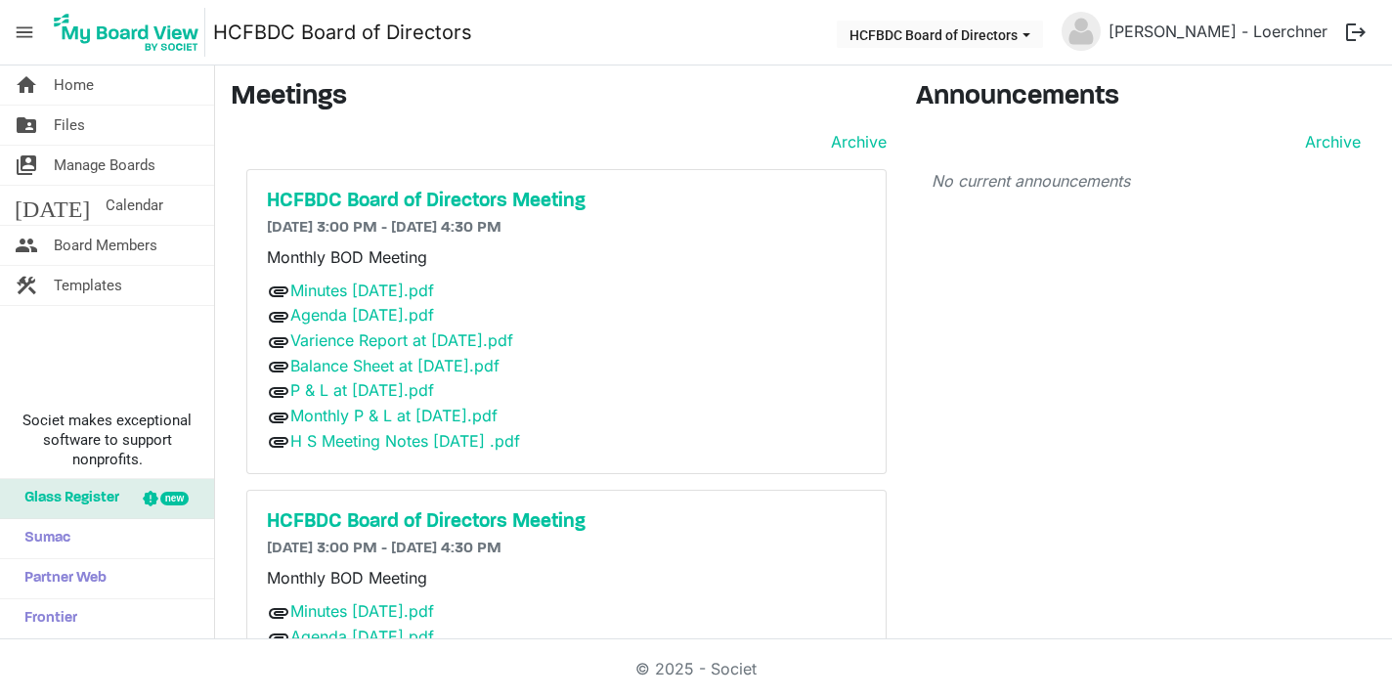 The width and height of the screenshot is (1392, 698). Describe the element at coordinates (940, 34) in the screenshot. I see `button: HCFBDC Board of Directors dropdownbutton` at that location.